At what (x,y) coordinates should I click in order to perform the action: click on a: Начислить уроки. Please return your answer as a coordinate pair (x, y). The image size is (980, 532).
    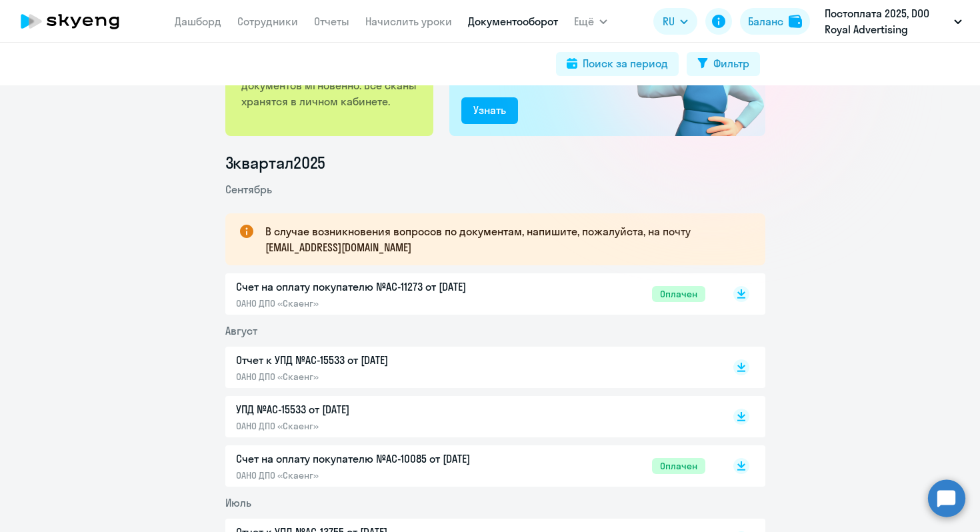
    Looking at the image, I should click on (409, 21).